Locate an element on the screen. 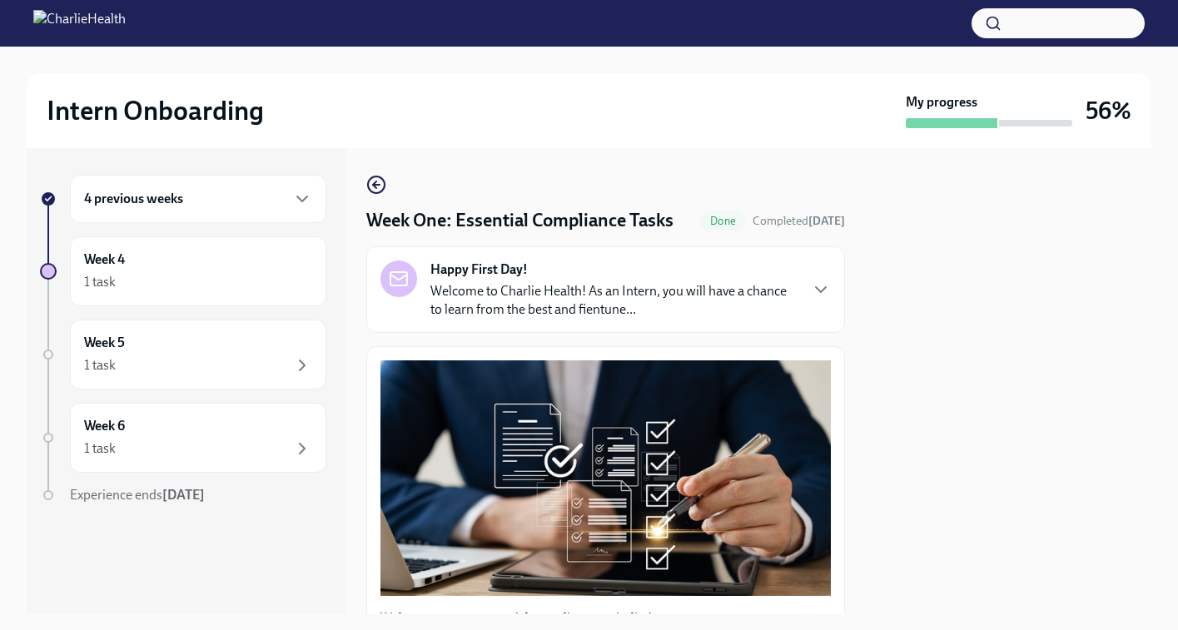 The image size is (1178, 630). h6: Week 5 is located at coordinates (104, 343).